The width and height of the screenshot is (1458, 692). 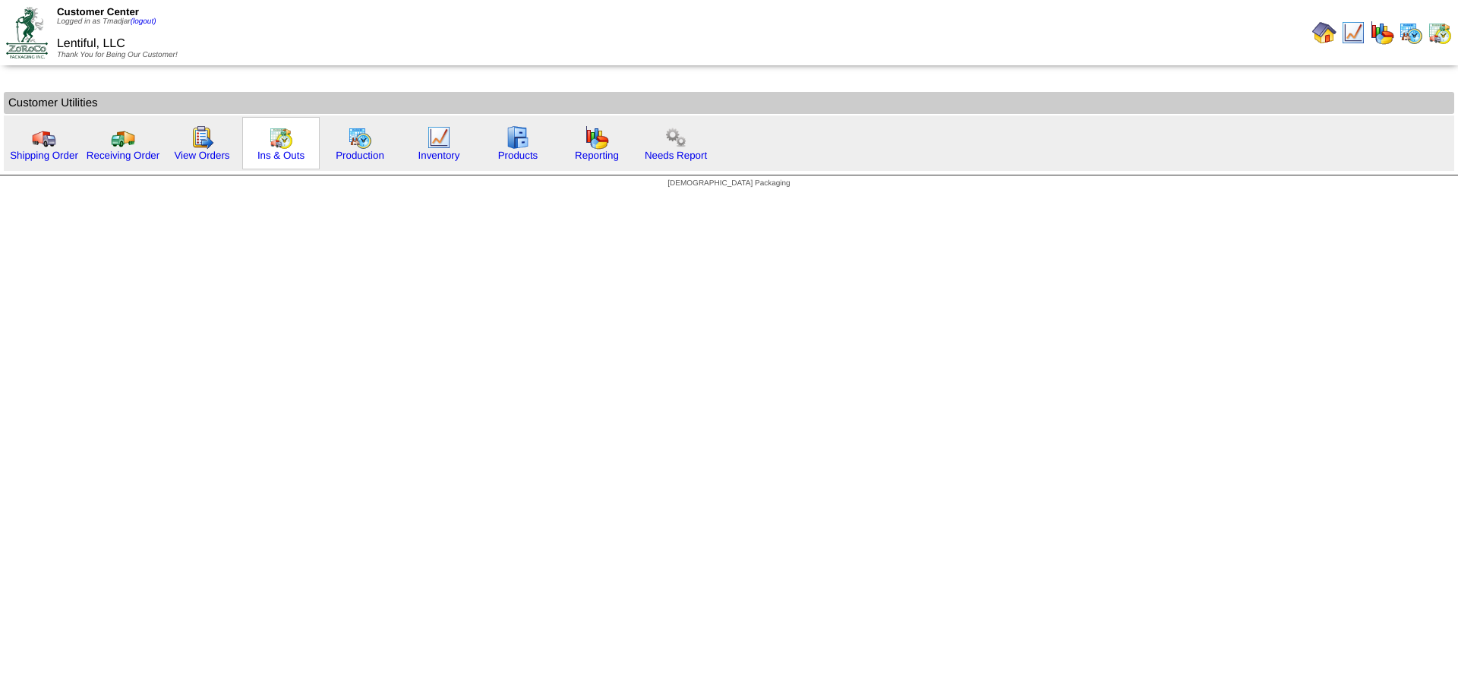 I want to click on img: workorder.gif, so click(x=202, y=137).